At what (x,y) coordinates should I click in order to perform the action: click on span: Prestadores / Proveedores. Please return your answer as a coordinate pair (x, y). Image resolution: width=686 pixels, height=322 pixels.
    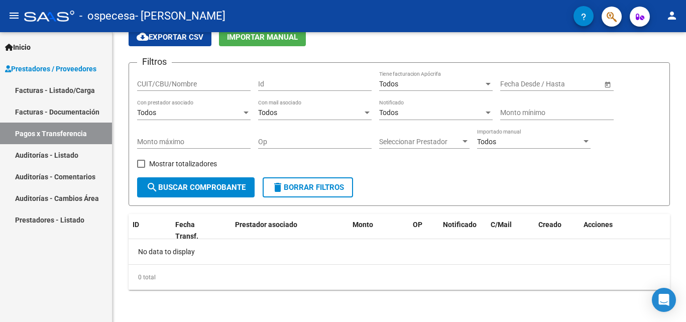
    Looking at the image, I should click on (51, 69).